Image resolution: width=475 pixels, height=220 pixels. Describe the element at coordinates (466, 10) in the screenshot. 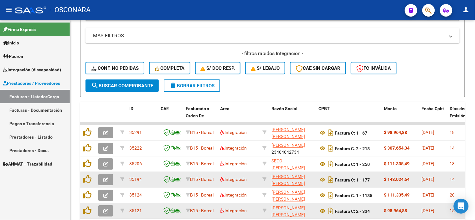

I see `mat-icon: person` at that location.